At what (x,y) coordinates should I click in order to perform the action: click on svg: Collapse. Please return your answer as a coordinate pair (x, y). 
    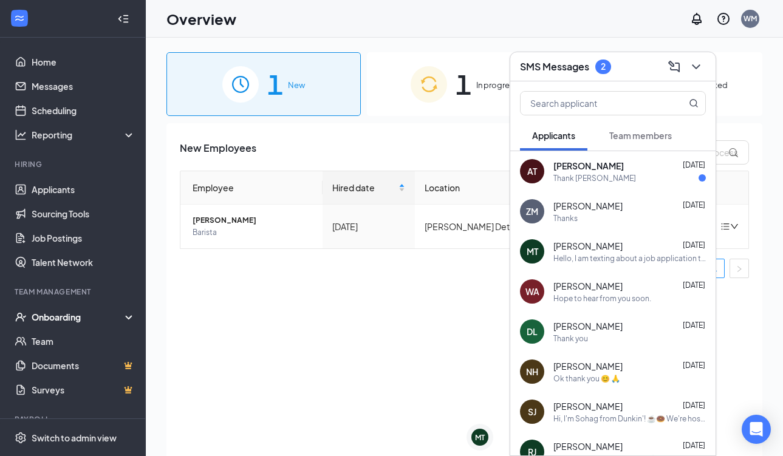
    Looking at the image, I should click on (123, 19).